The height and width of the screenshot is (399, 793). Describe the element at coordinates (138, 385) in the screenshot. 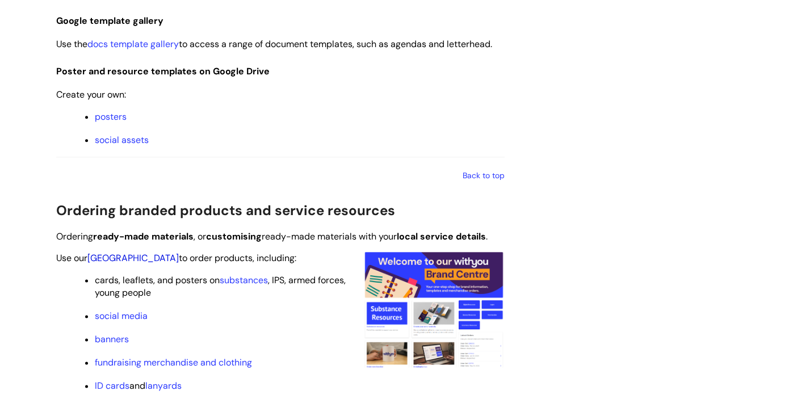

I see `span: and` at that location.